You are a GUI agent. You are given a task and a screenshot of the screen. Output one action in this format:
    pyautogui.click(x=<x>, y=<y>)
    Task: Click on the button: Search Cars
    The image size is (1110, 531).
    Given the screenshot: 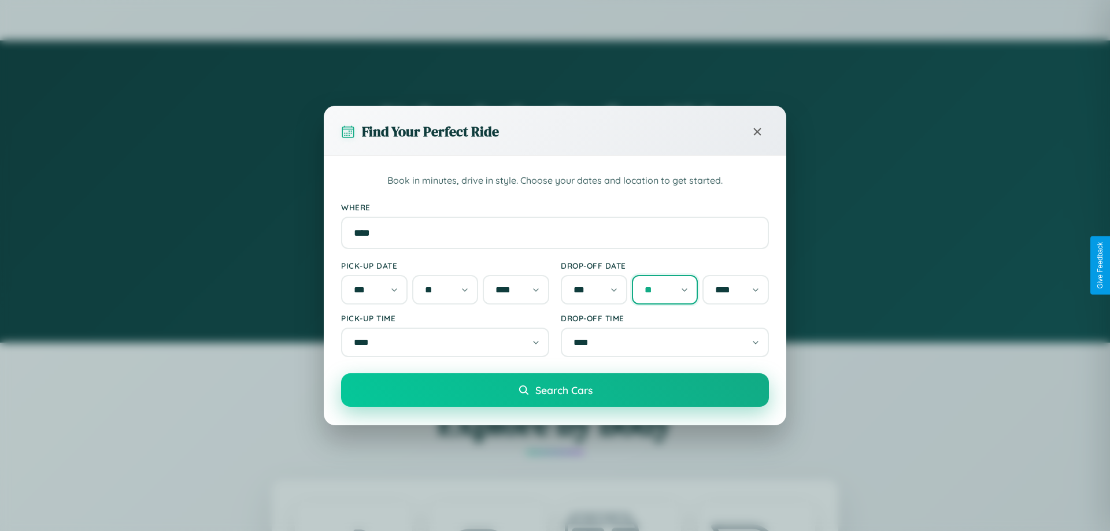 What is the action you would take?
    pyautogui.click(x=555, y=390)
    